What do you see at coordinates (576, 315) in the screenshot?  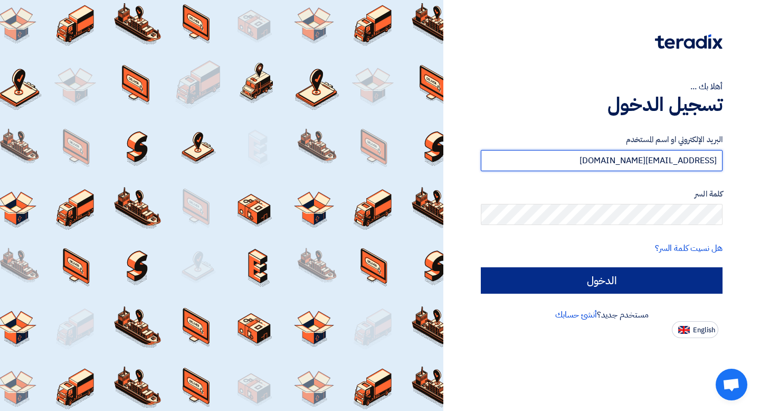 I see `a: أنشئ حسابك` at bounding box center [576, 315].